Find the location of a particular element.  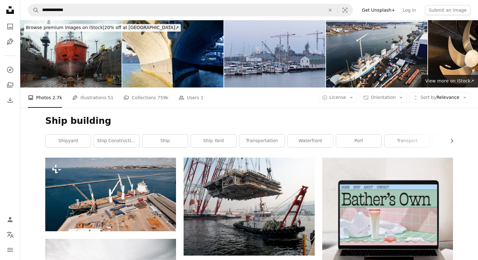

a: a large boat is docked in the water is located at coordinates (110, 195).